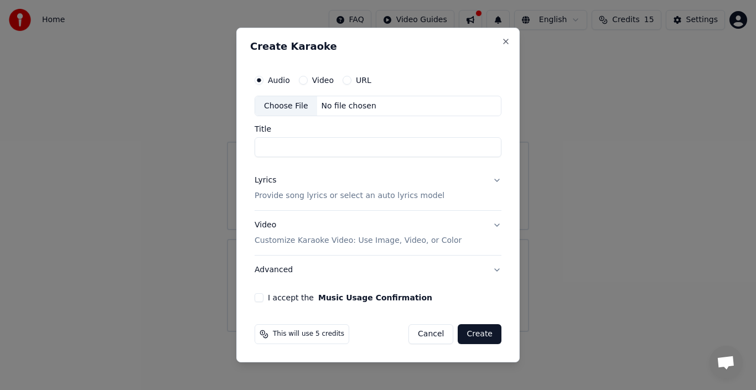 The width and height of the screenshot is (756, 390). Describe the element at coordinates (308, 334) in the screenshot. I see `span: This will use 5 credits` at that location.